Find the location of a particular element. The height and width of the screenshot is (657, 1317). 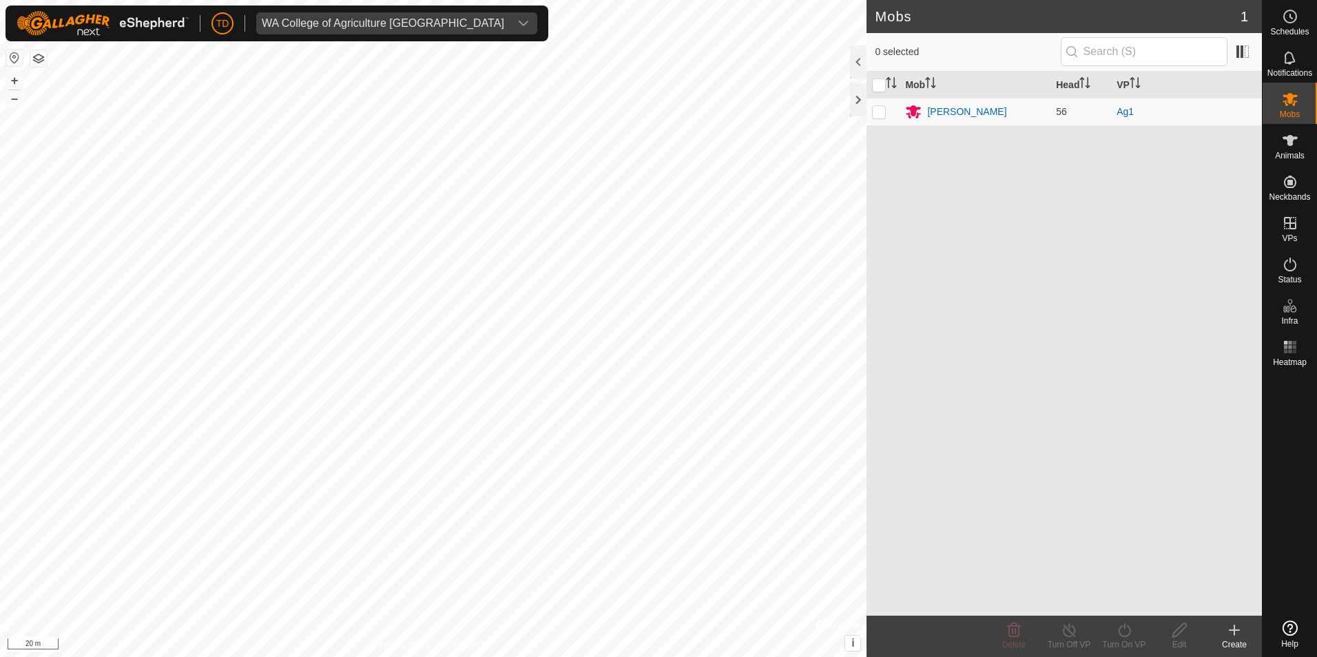

span: 1 is located at coordinates (1244, 17).